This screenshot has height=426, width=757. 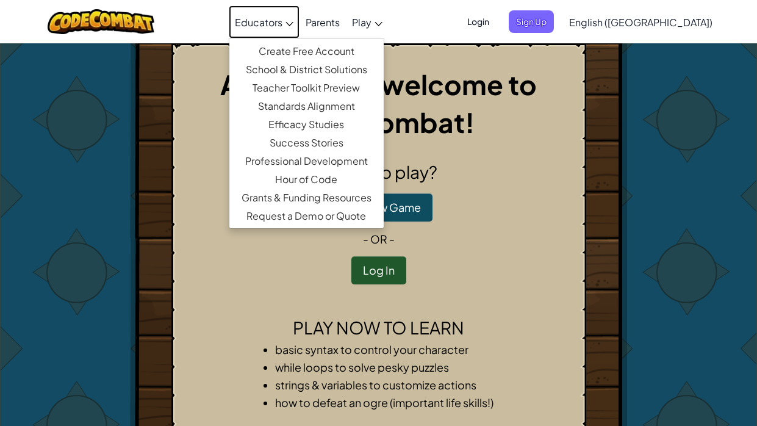 What do you see at coordinates (362, 22) in the screenshot?
I see `span: Play` at bounding box center [362, 22].